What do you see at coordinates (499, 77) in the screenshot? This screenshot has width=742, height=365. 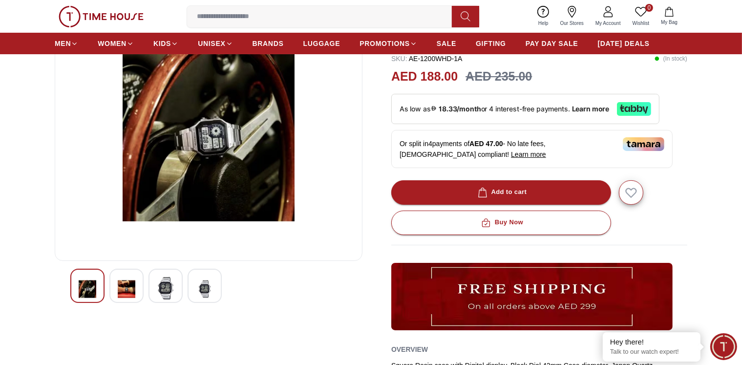 I see `h3: AED 235.00` at bounding box center [499, 77].